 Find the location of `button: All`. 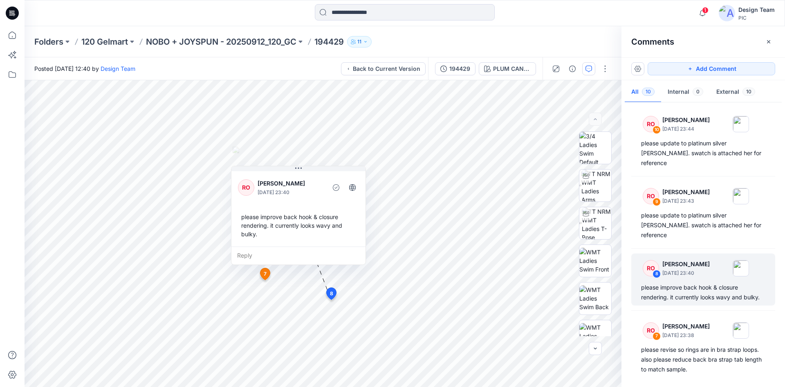

button: All is located at coordinates (643, 92).